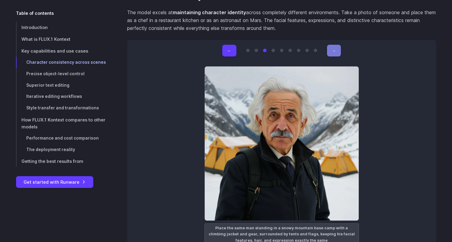  I want to click on button: Go to 3 of 9, so click(265, 50).